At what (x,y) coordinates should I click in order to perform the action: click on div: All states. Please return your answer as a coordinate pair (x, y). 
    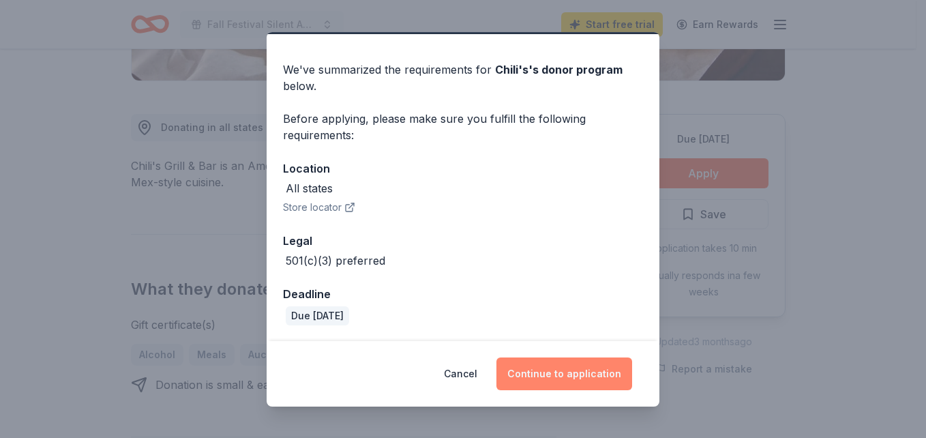
    Looking at the image, I should click on (309, 188).